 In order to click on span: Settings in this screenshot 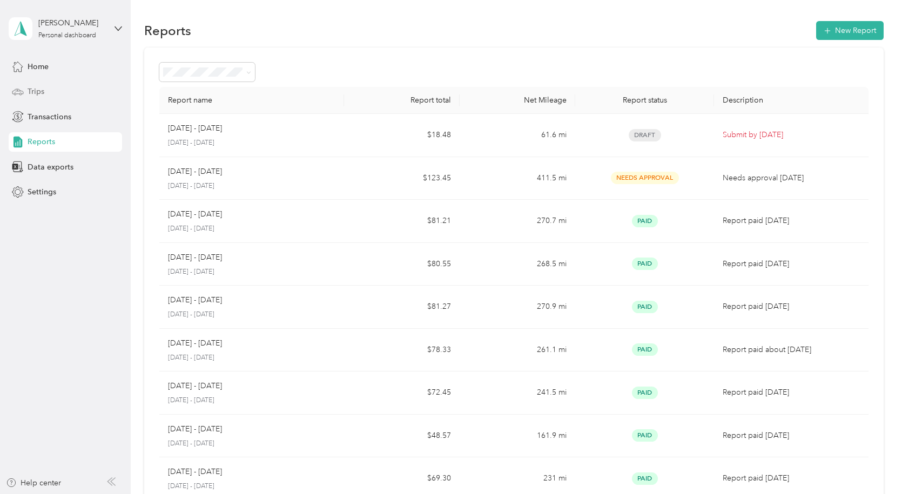, I will do `click(42, 192)`.